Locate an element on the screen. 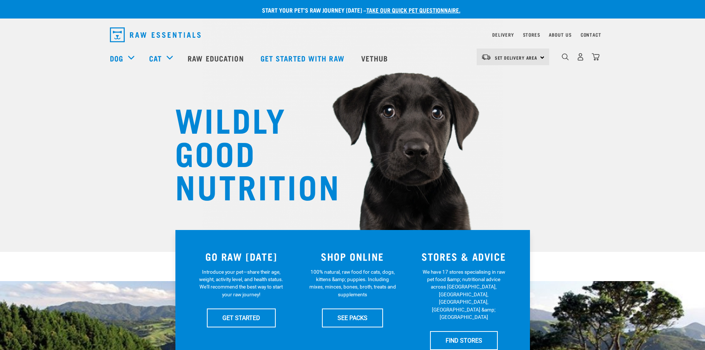 Image resolution: width=705 pixels, height=350 pixels. a: SEE PACKS is located at coordinates (352, 317).